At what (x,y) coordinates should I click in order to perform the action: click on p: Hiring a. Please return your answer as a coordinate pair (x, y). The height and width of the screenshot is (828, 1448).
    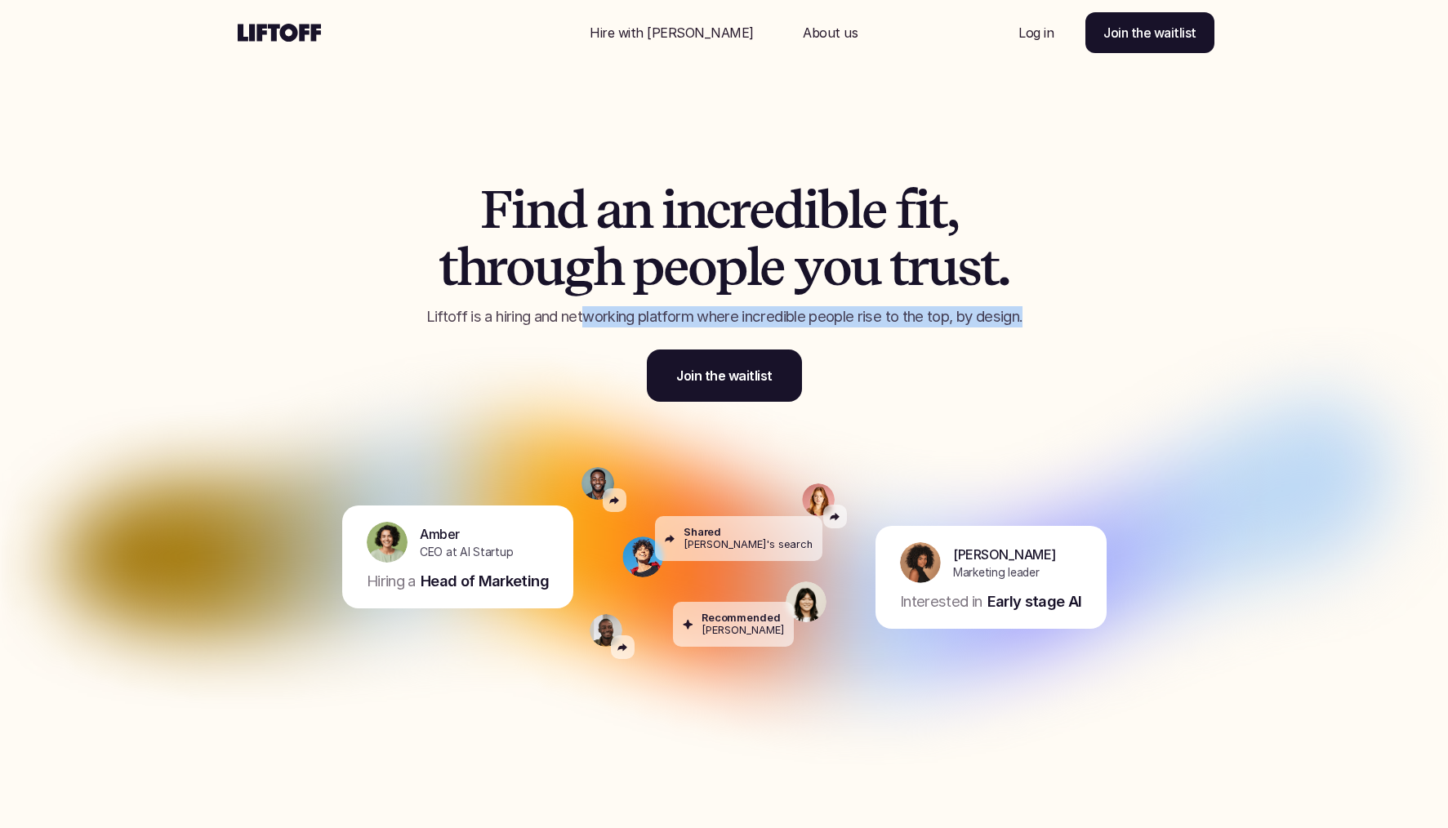
    Looking at the image, I should click on (391, 581).